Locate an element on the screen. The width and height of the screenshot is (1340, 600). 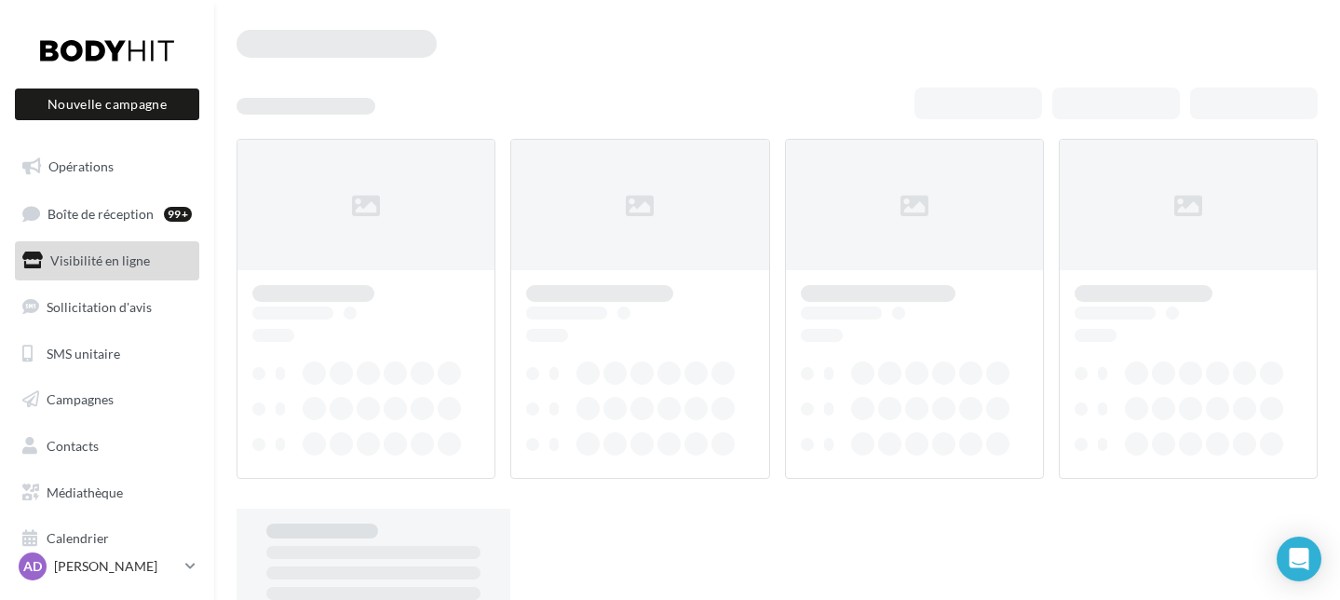
a: Visibilité en ligne is located at coordinates (107, 261).